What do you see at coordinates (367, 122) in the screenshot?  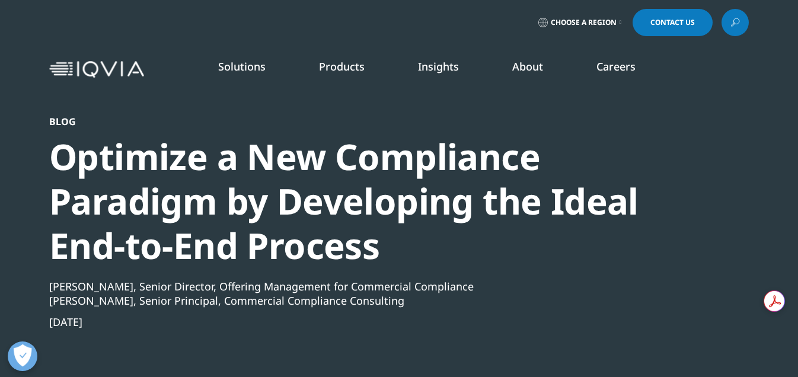 I see `div: Blog` at bounding box center [367, 122].